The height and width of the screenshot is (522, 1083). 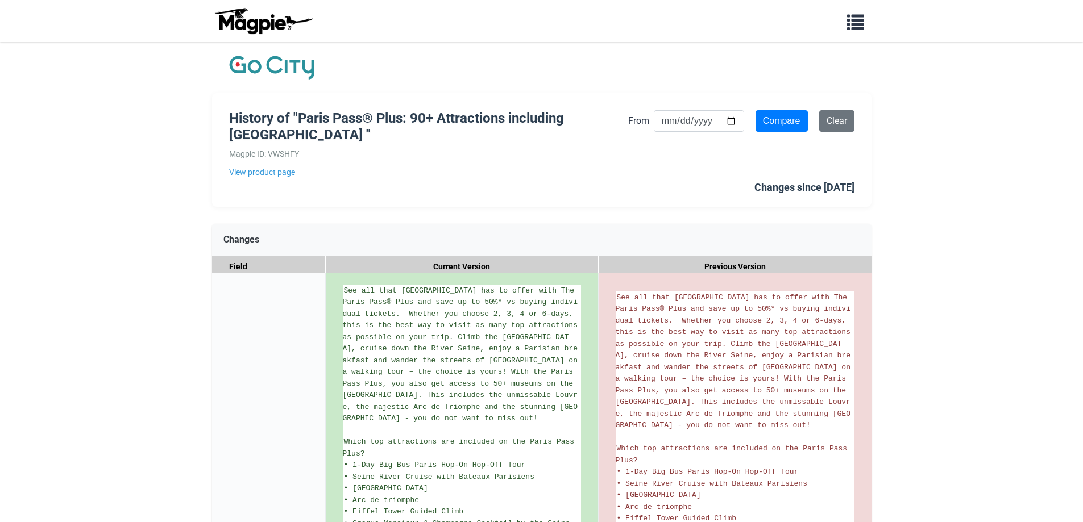 What do you see at coordinates (735, 267) in the screenshot?
I see `div: Previous Version` at bounding box center [735, 267].